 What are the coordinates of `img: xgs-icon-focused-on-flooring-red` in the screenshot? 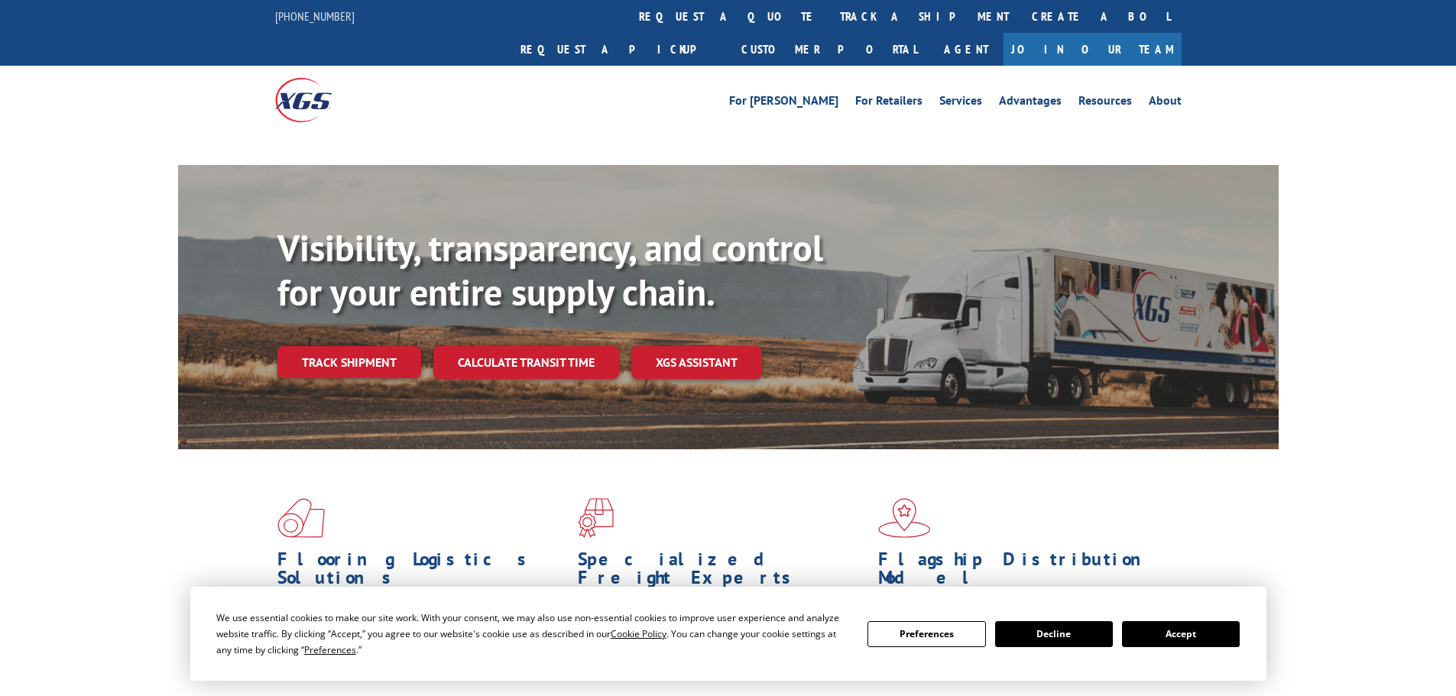 It's located at (596, 518).